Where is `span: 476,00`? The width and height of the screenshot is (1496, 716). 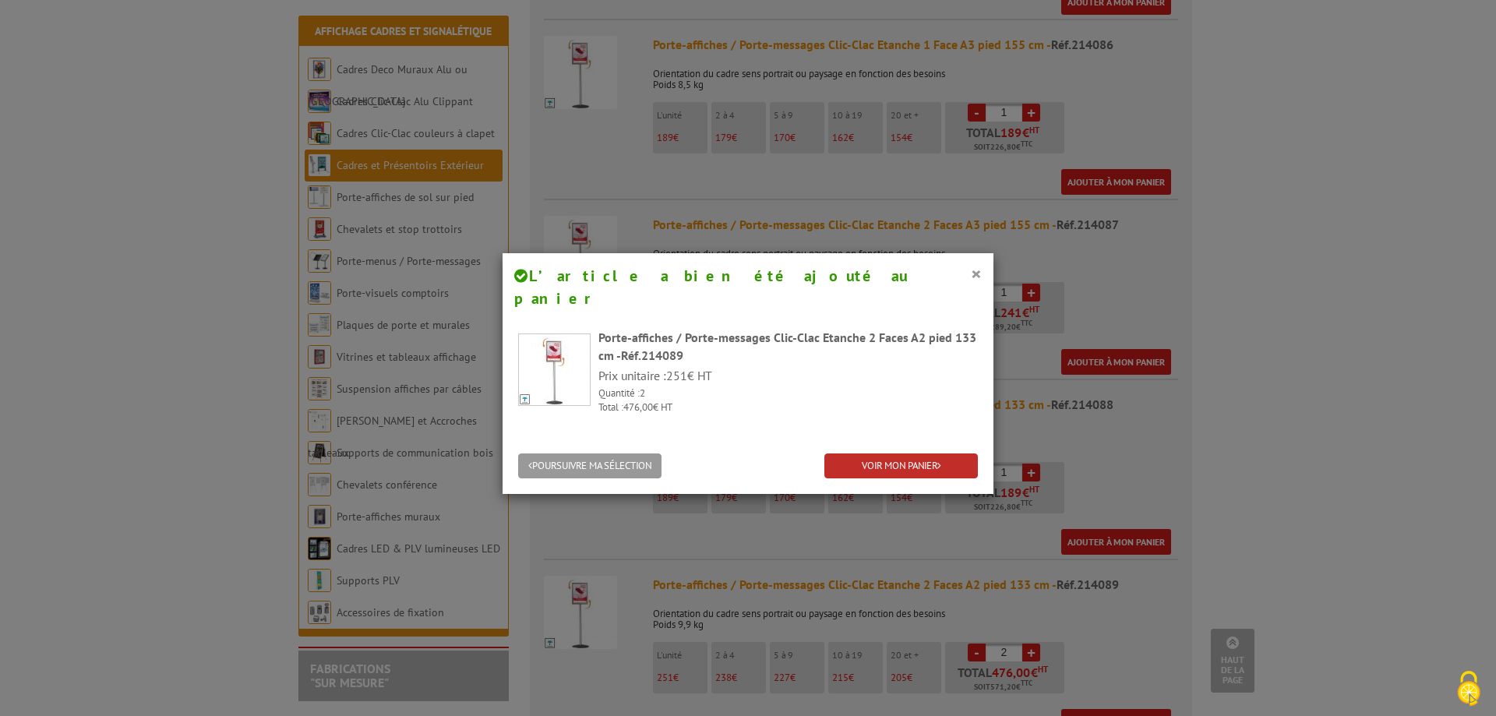
span: 476,00 is located at coordinates (638, 407).